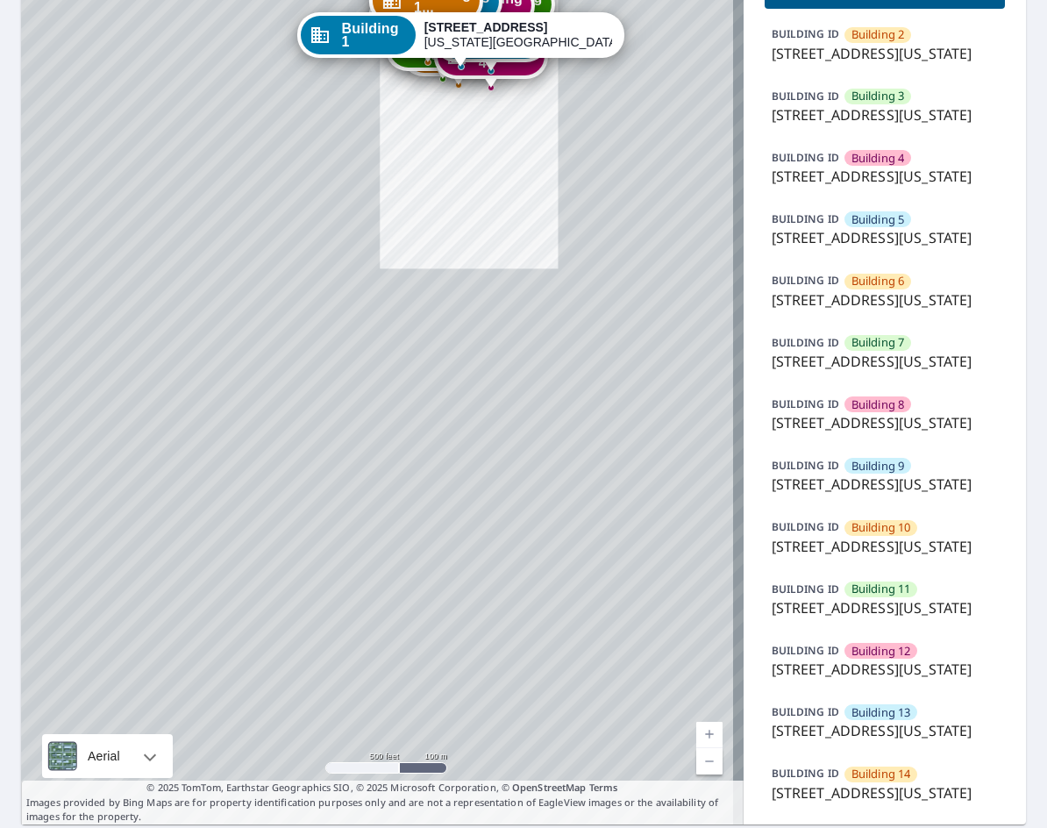 This screenshot has height=828, width=1047. Describe the element at coordinates (549, 787) in the screenshot. I see `a: OpenStreetMap` at that location.